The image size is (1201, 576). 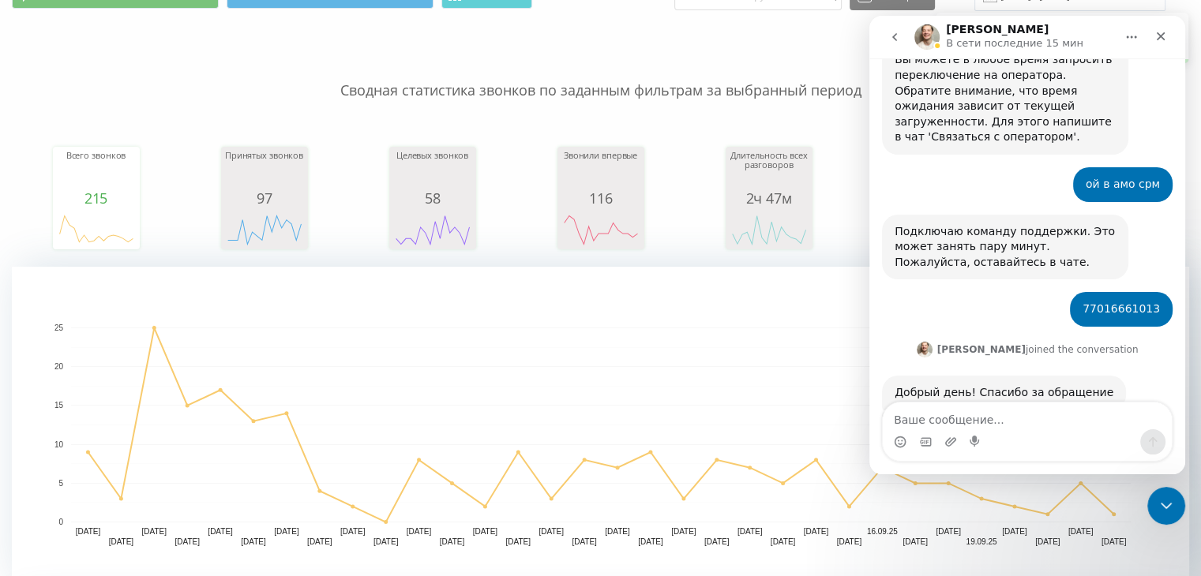 I want to click on div: Copied to clipboard!, so click(x=1062, y=38).